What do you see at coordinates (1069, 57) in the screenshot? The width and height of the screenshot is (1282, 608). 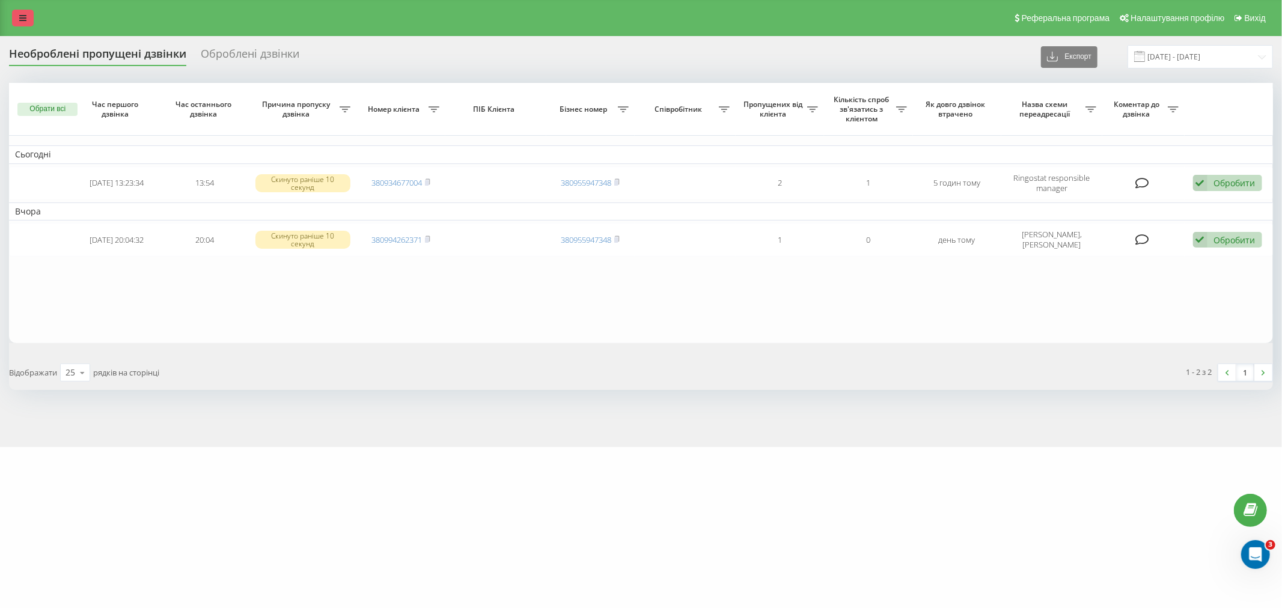 I see `button: Експорт` at bounding box center [1069, 57].